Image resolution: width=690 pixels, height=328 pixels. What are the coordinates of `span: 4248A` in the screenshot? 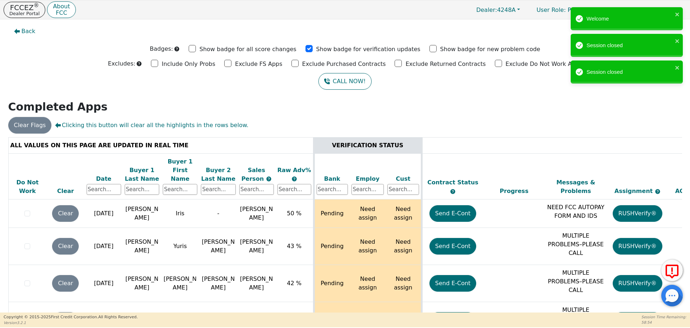 It's located at (496, 10).